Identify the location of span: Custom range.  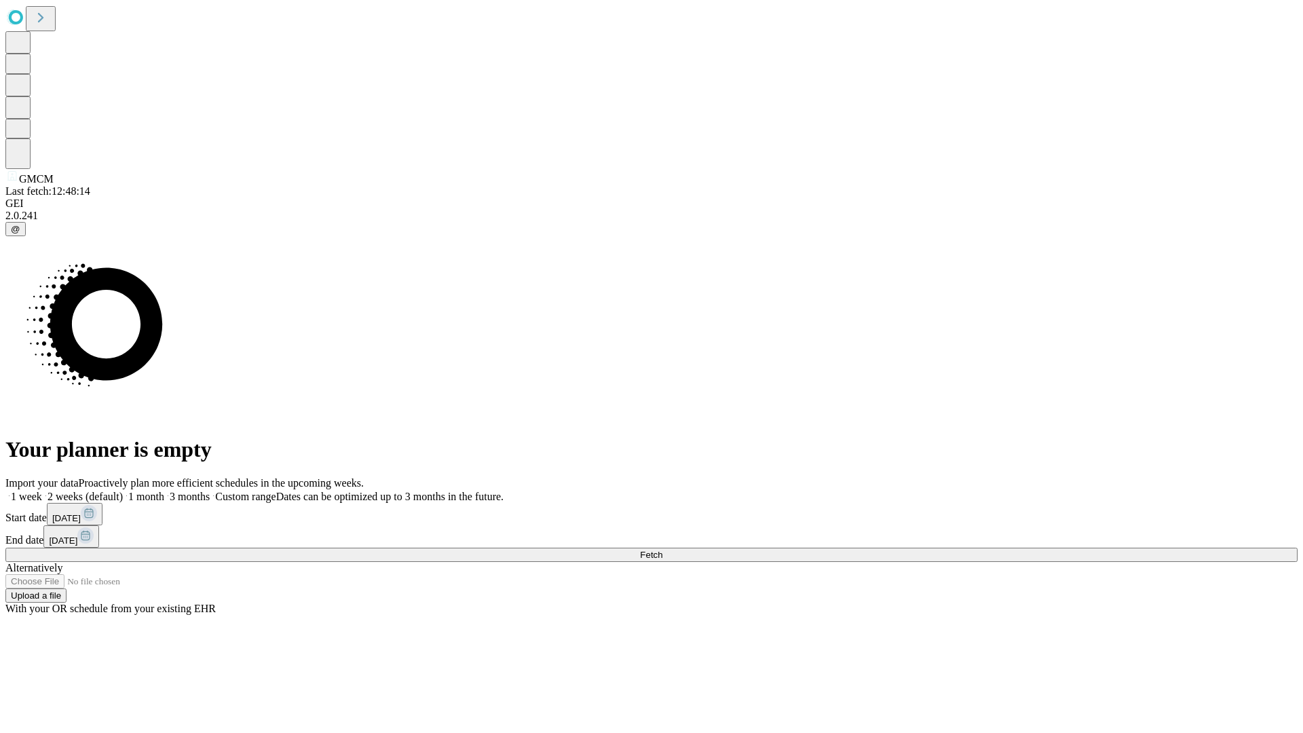
(245, 496).